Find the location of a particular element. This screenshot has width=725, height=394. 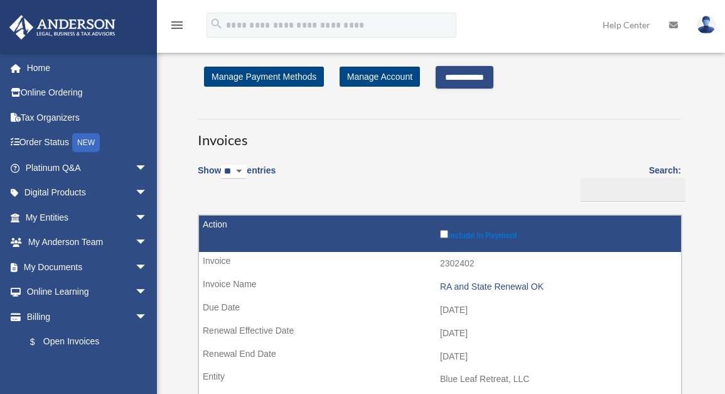

img: User Pic is located at coordinates (706, 24).